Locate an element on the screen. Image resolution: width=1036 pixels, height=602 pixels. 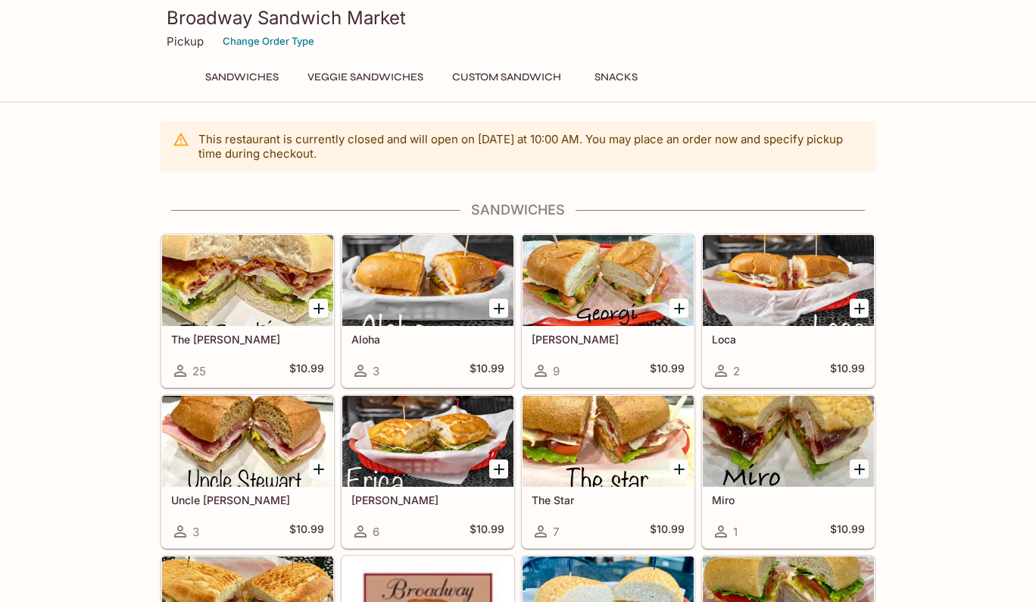
div: Miro is located at coordinates (789, 441).